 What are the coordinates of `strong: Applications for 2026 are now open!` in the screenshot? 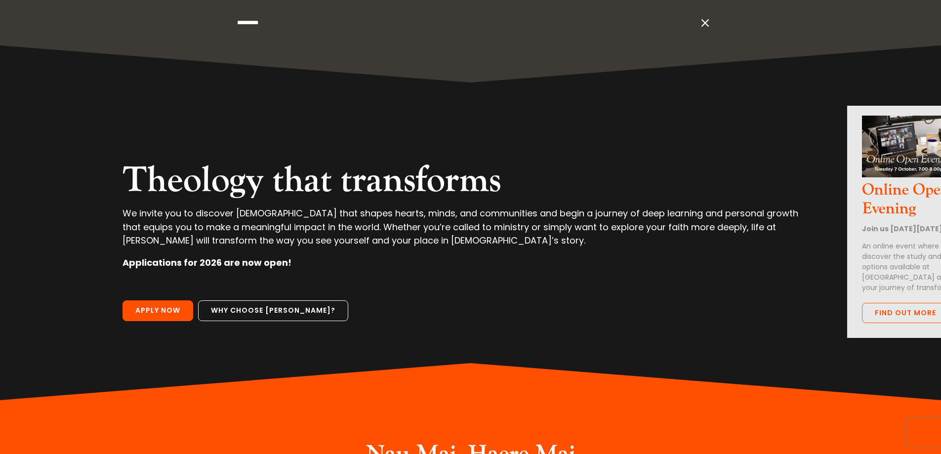 It's located at (207, 262).